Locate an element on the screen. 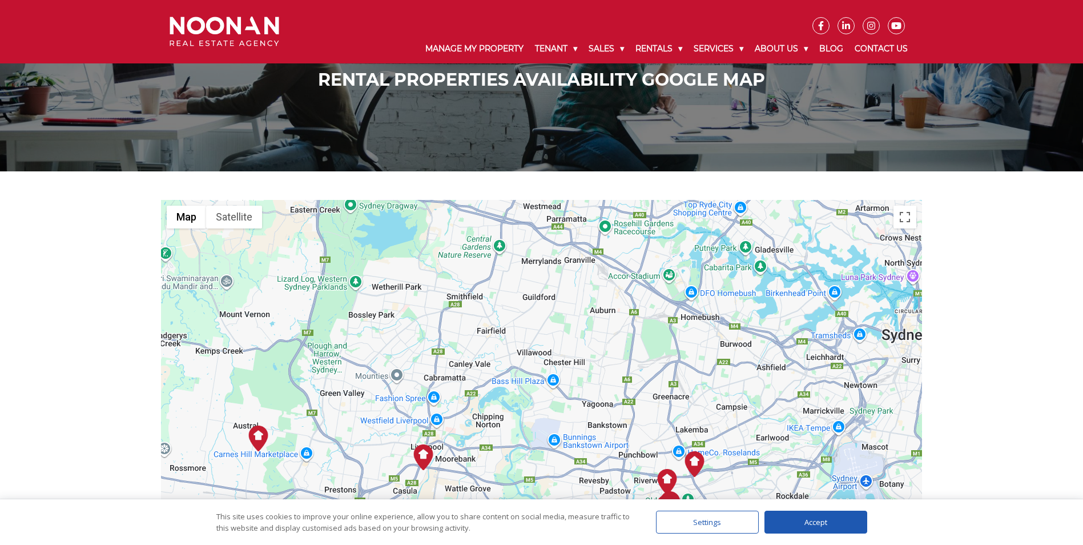 This screenshot has height=545, width=1083. div: 107 Belmore Road Riverwood is located at coordinates (667, 481).